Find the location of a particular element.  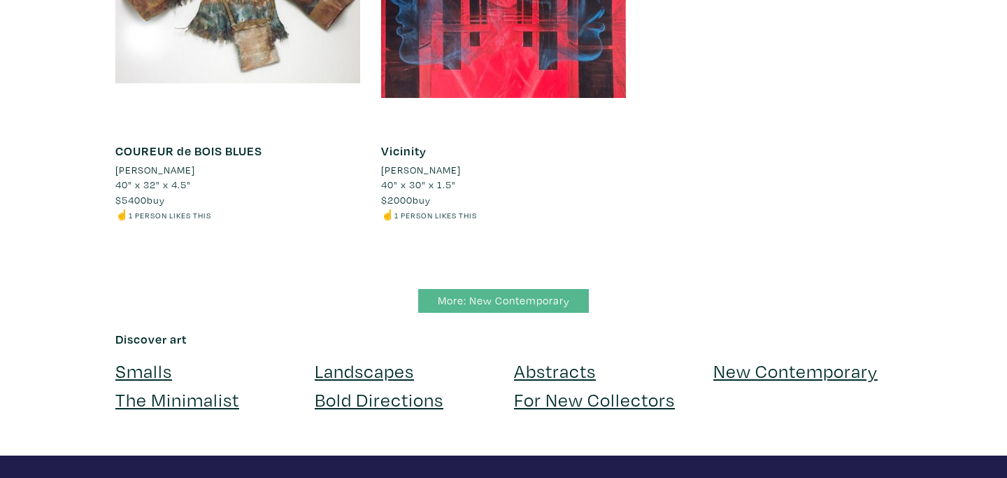

a: More: New Contemporary is located at coordinates (503, 301).